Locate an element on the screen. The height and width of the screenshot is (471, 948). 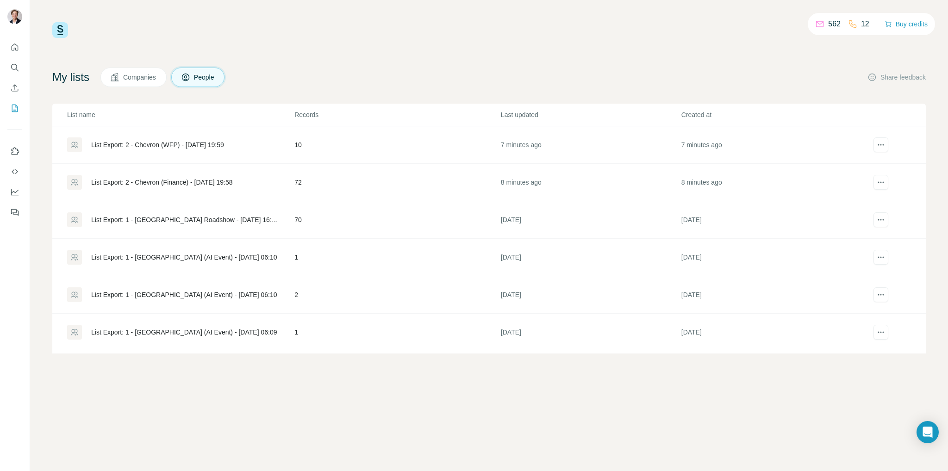
button: Buy credits is located at coordinates (906, 24).